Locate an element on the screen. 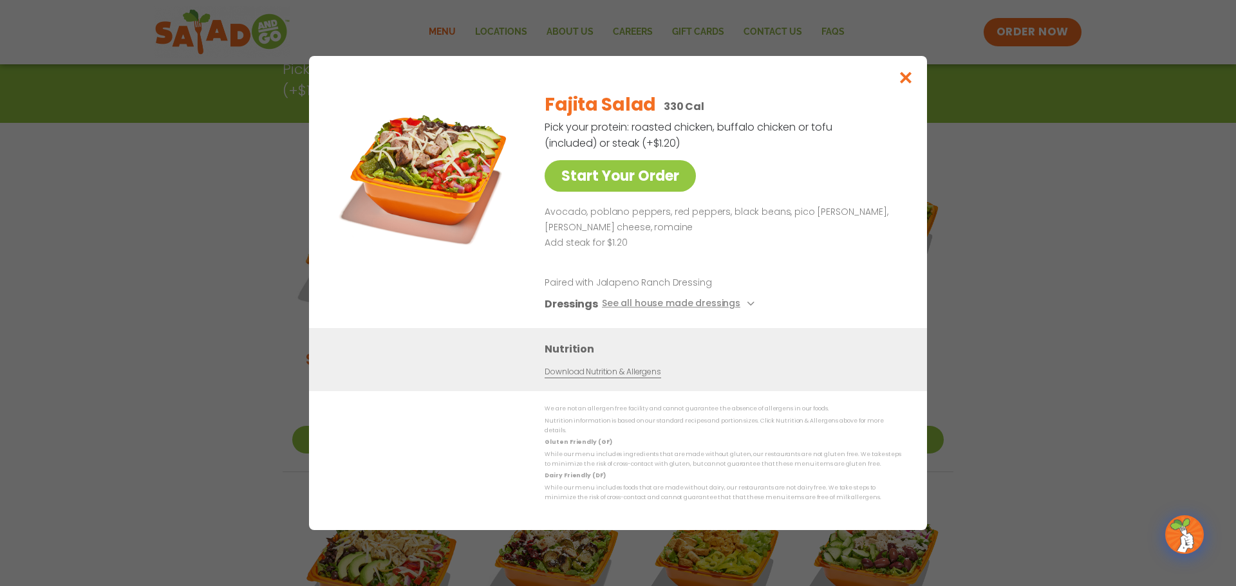 The image size is (1236, 586). h2: Fajita Salad is located at coordinates (600, 105).